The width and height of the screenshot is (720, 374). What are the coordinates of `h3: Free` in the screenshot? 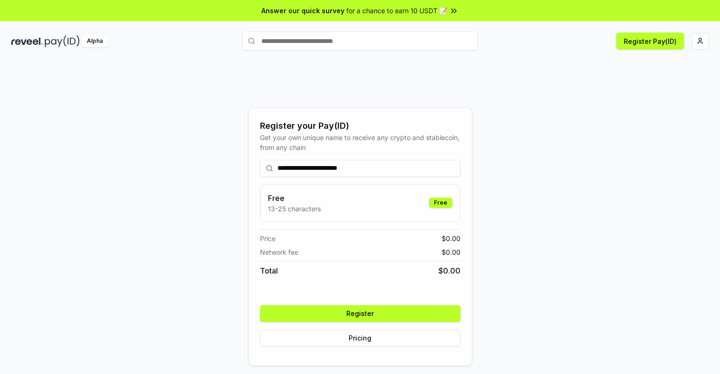 It's located at (295, 198).